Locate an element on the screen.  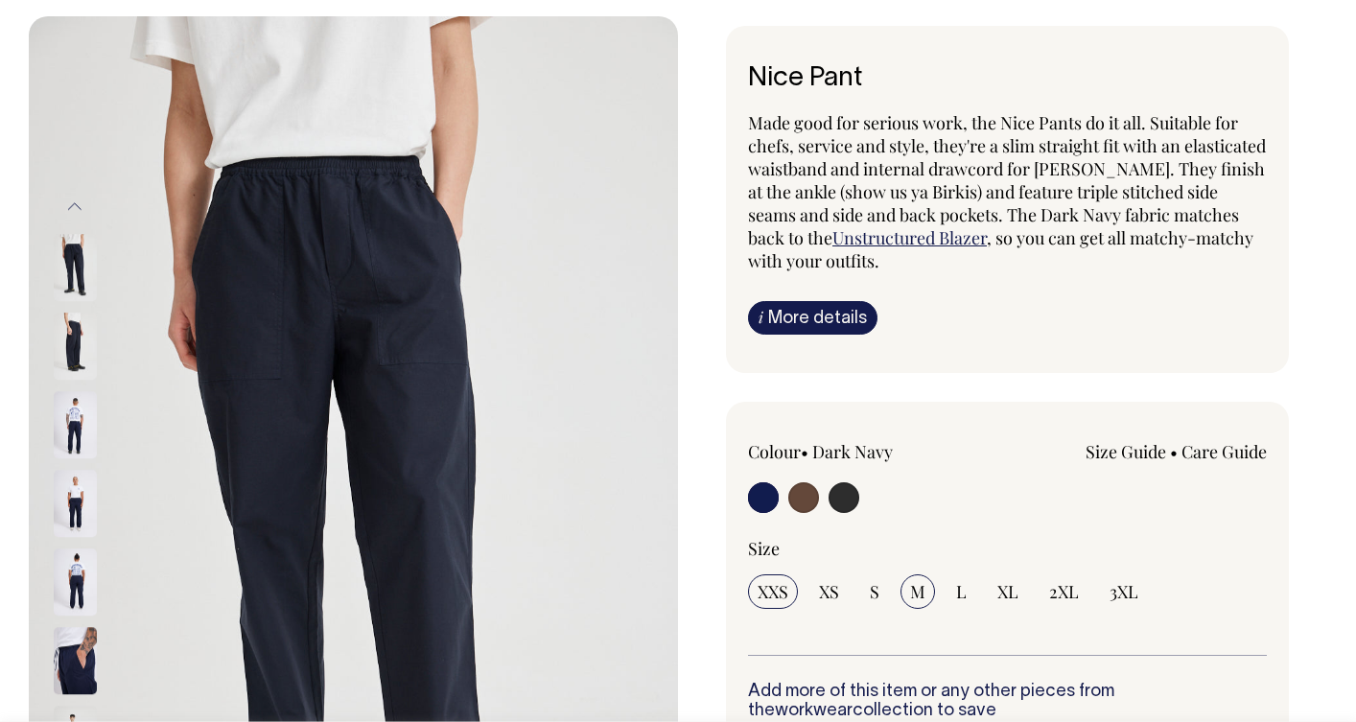
a: workwear is located at coordinates (813, 710).